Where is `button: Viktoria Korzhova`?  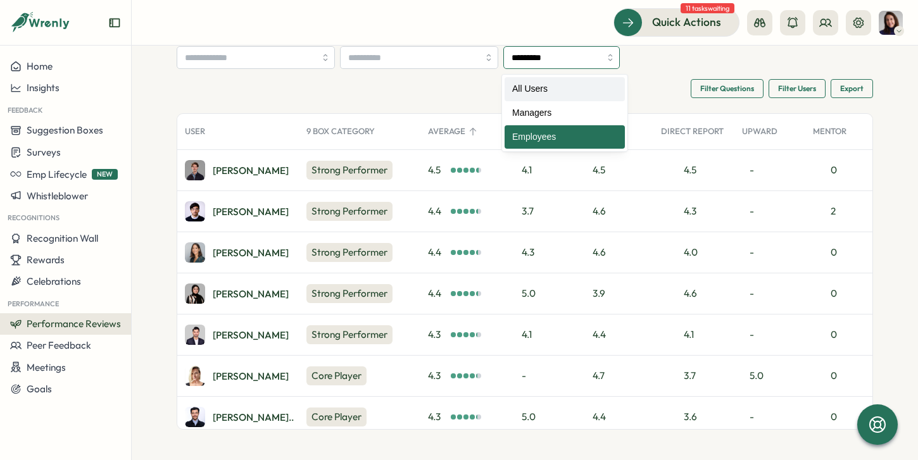 button: Viktoria Korzhova is located at coordinates (891, 23).